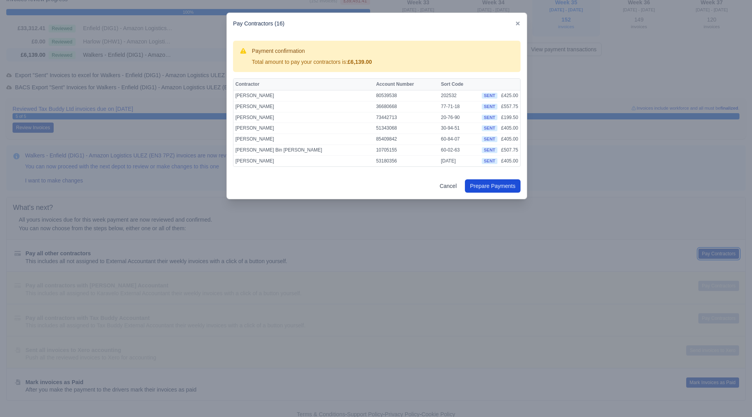 Image resolution: width=752 pixels, height=417 pixels. Describe the element at coordinates (406, 161) in the screenshot. I see `td: 53180356` at that location.